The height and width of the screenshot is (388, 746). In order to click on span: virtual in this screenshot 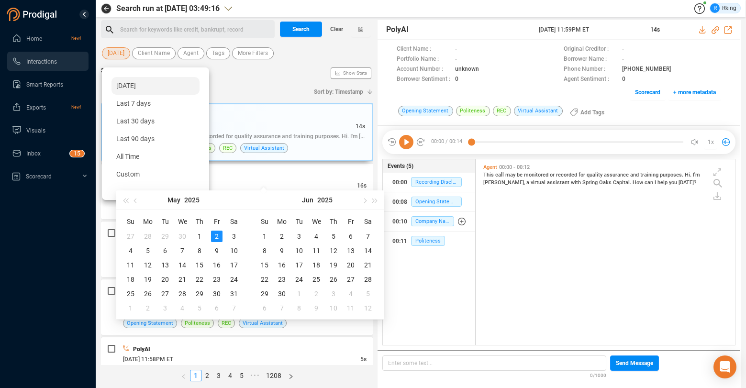, I will do `click(539, 182)`.